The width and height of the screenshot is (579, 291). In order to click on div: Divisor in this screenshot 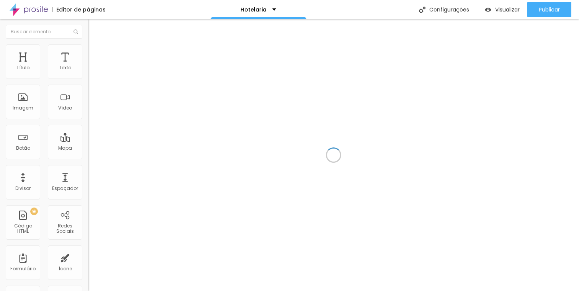, I will do `click(23, 188)`.